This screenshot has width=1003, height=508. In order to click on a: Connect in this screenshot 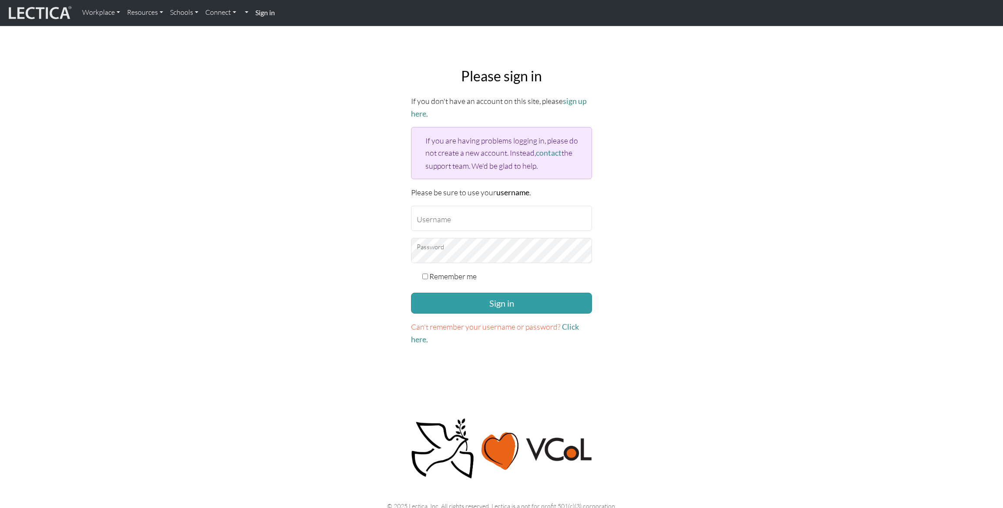, I will do `click(221, 13)`.